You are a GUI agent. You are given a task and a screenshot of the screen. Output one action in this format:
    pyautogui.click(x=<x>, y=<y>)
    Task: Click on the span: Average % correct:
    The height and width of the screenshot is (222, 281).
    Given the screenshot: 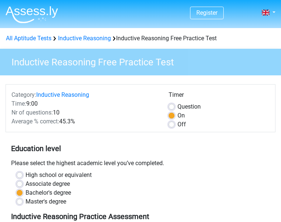 What is the action you would take?
    pyautogui.click(x=35, y=121)
    